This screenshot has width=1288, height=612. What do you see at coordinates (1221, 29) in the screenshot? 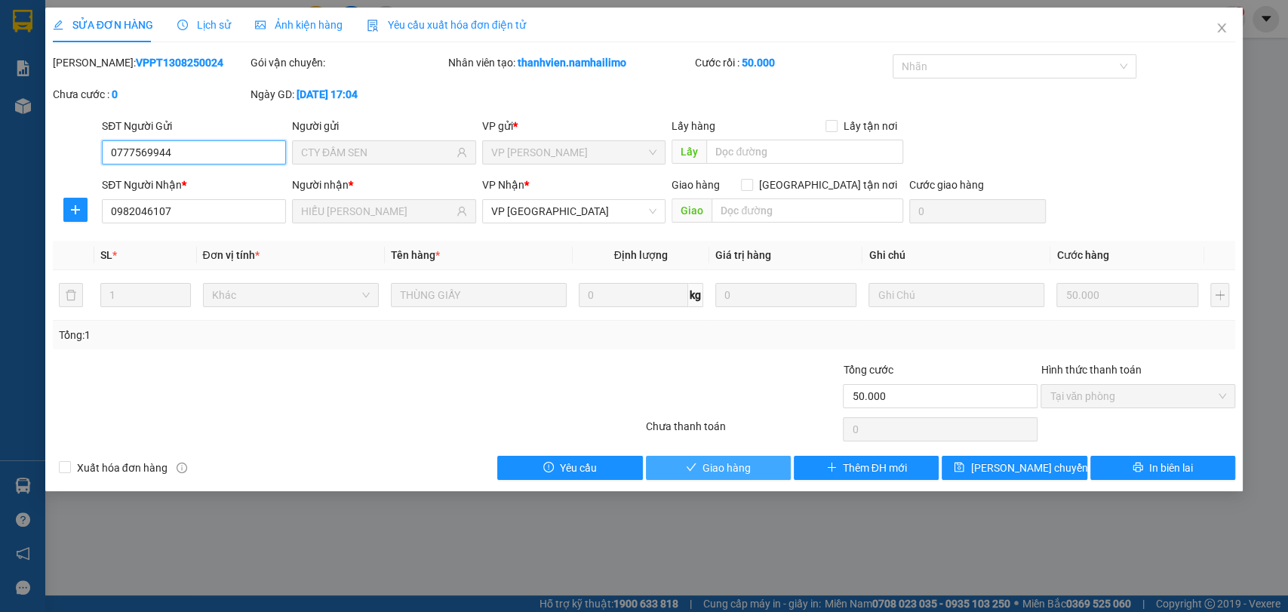
I see `button: Close` at bounding box center [1221, 29].